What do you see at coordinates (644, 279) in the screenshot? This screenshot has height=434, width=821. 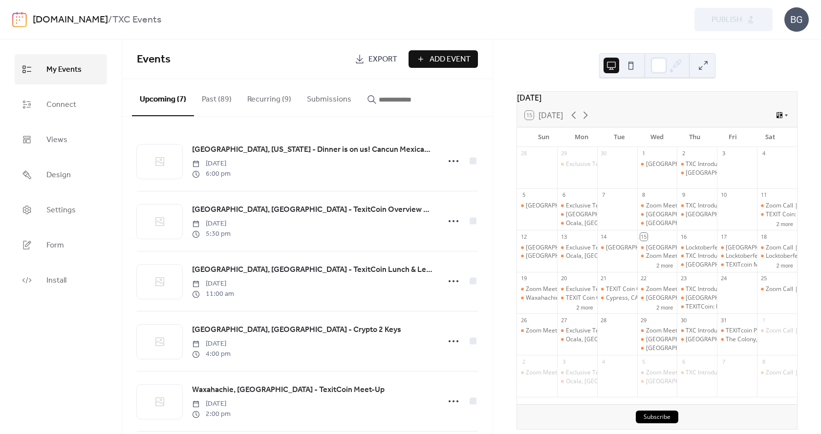 I see `div: 22` at bounding box center [644, 279].